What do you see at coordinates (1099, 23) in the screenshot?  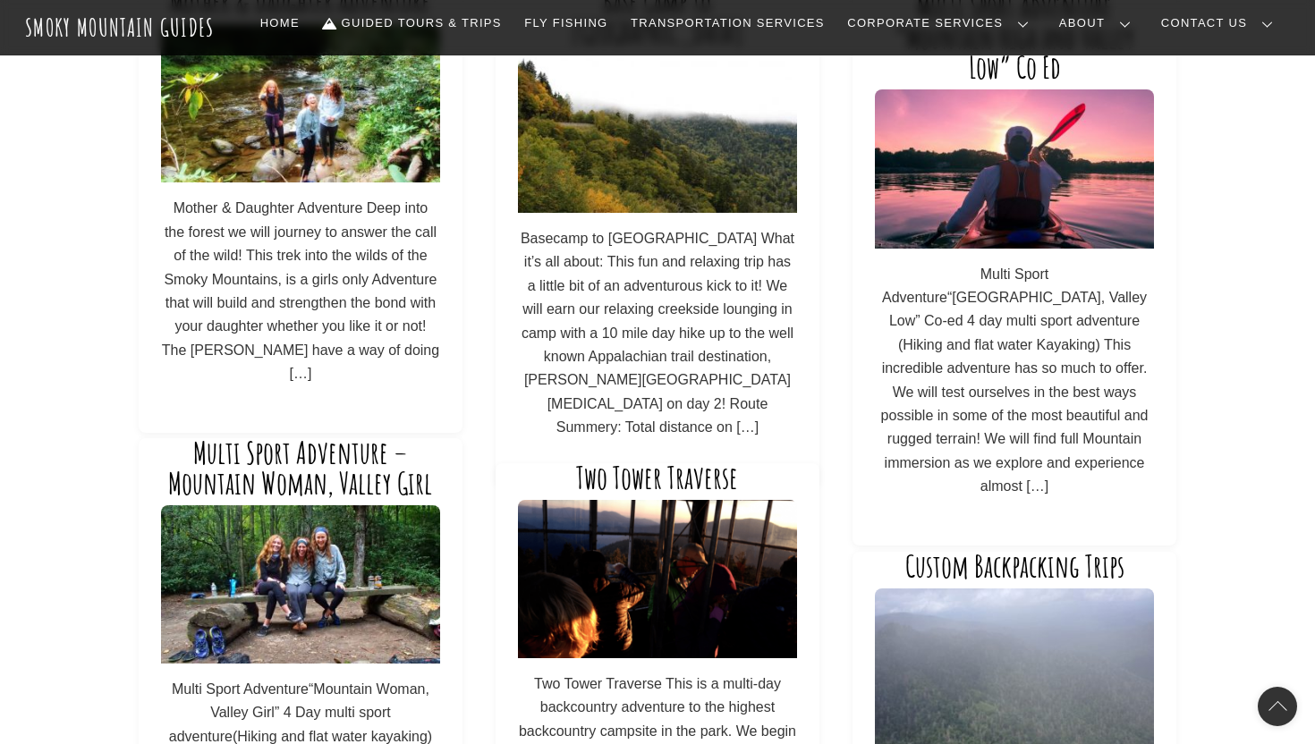 I see `a: About` at bounding box center [1099, 23].